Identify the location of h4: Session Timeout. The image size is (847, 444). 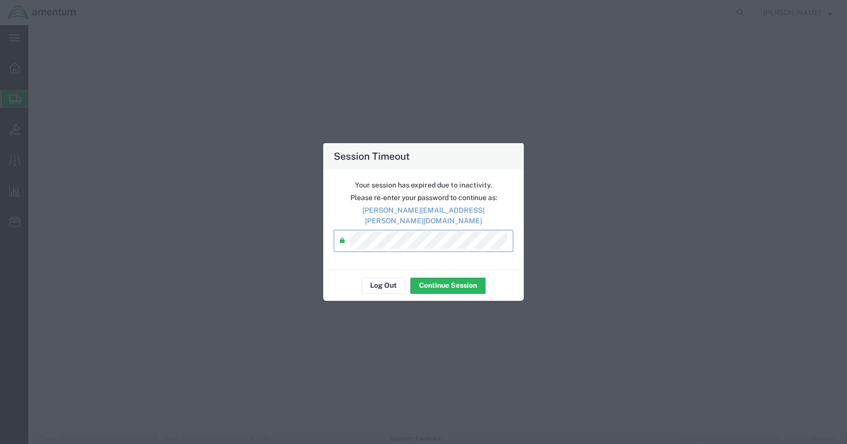
(371, 156).